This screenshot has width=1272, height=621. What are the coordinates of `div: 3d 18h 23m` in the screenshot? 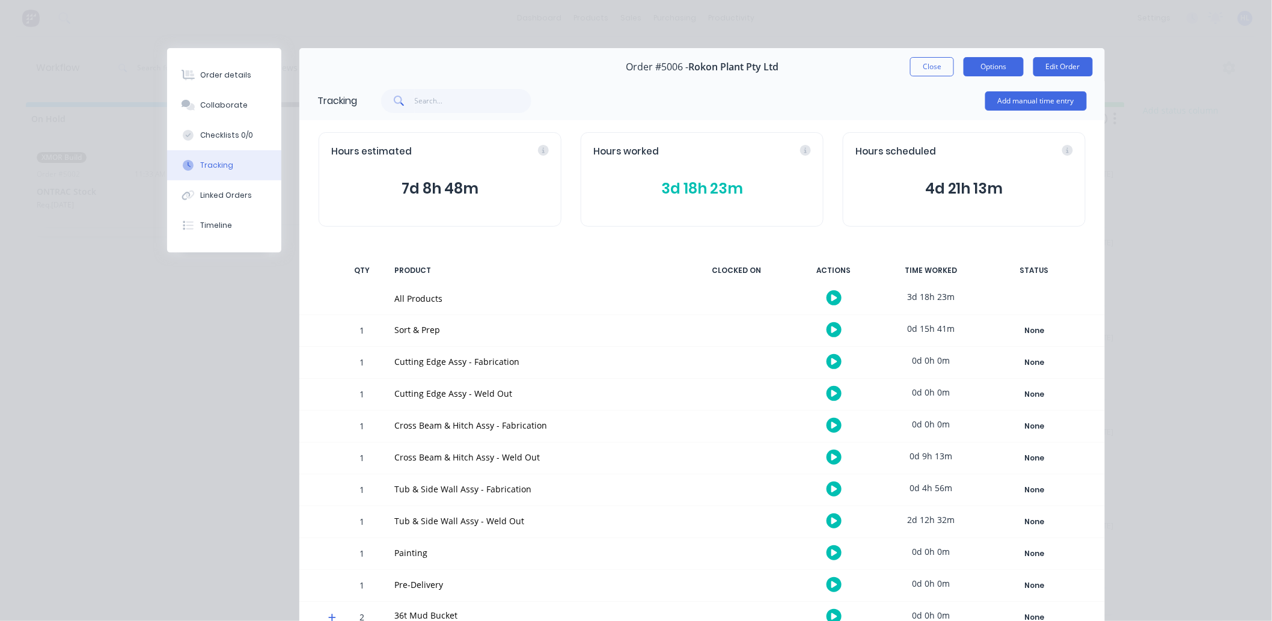 It's located at (931, 296).